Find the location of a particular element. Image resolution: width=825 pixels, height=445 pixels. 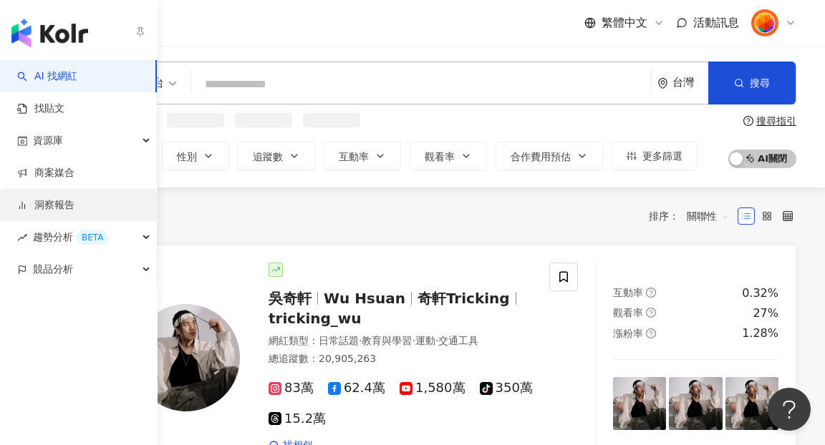

span: 15.2萬 is located at coordinates (297, 419).